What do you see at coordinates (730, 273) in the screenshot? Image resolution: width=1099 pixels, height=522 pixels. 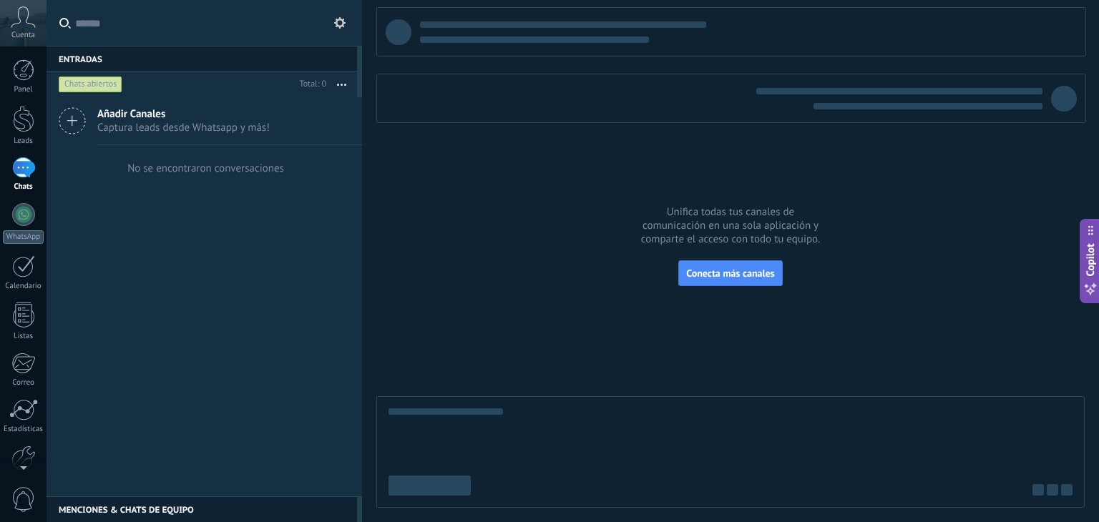 I see `span: Conecta más canales` at bounding box center [730, 273].